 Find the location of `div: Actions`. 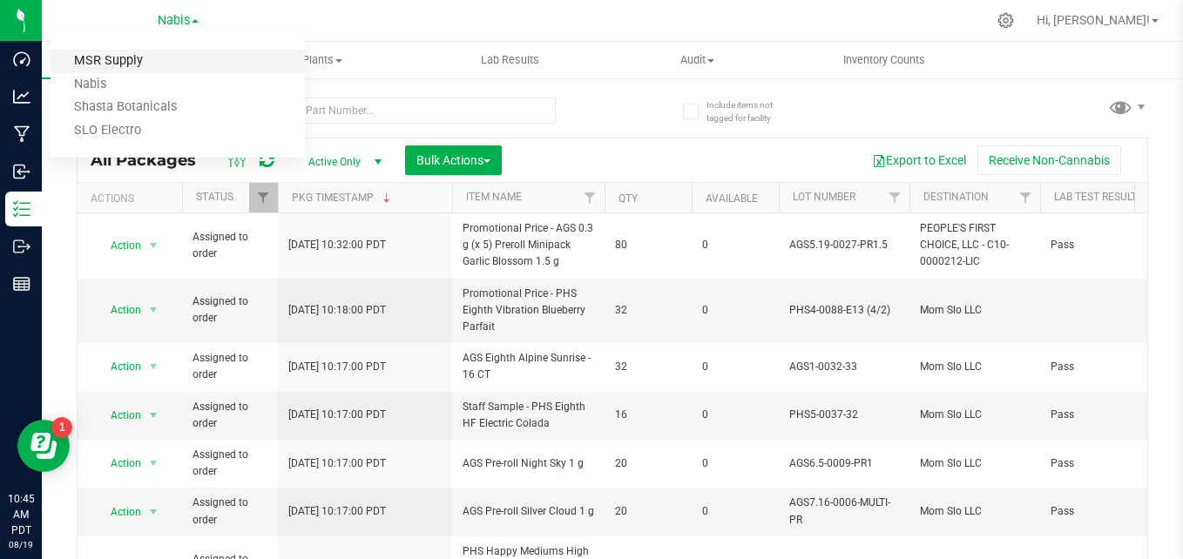

div: Actions is located at coordinates (132, 199).